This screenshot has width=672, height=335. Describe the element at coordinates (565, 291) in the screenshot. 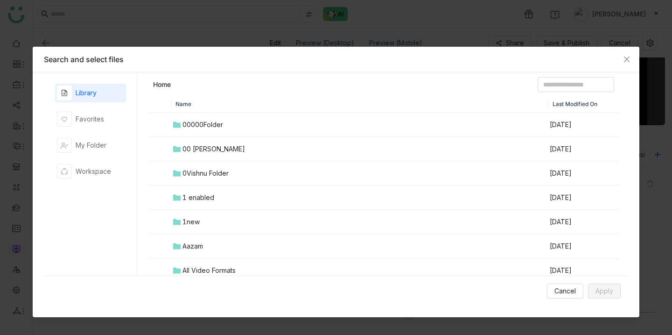

I see `span: Cancel` at that location.